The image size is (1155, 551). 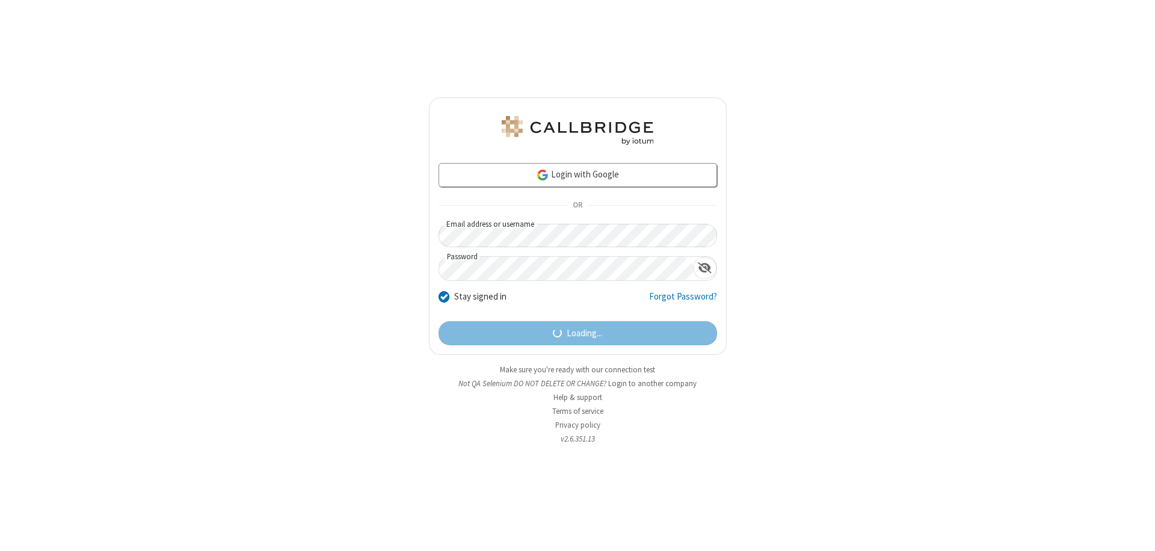 What do you see at coordinates (578, 439) in the screenshot?
I see `li: v2.6.351.13` at bounding box center [578, 439].